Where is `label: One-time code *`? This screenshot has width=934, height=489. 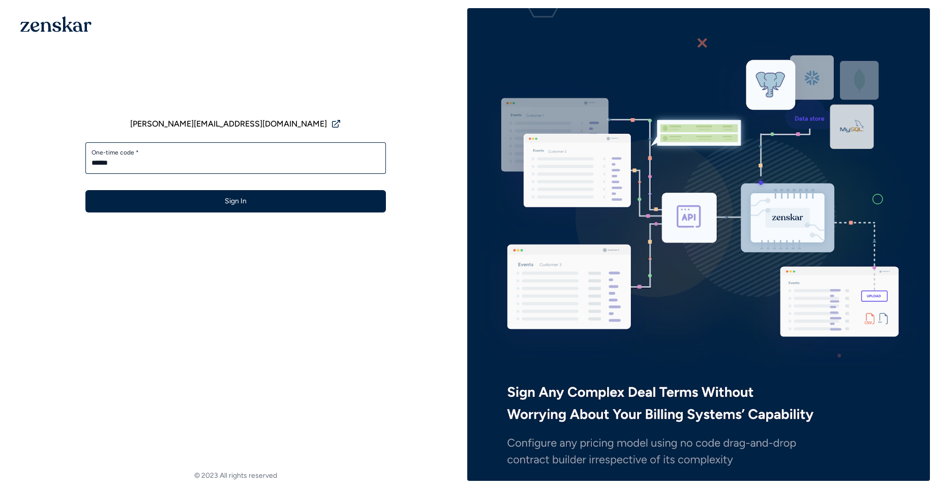
label: One-time code * is located at coordinates (235, 152).